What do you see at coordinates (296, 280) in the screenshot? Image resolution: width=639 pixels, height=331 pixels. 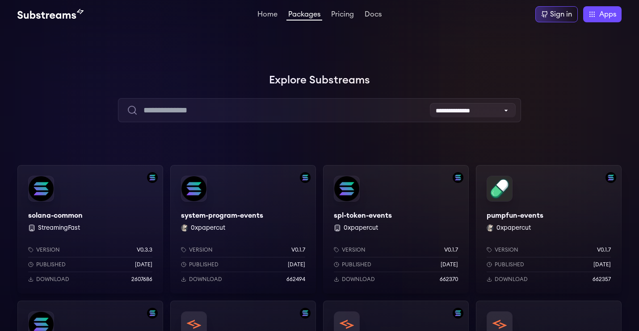 I see `p: 662494` at bounding box center [296, 280].